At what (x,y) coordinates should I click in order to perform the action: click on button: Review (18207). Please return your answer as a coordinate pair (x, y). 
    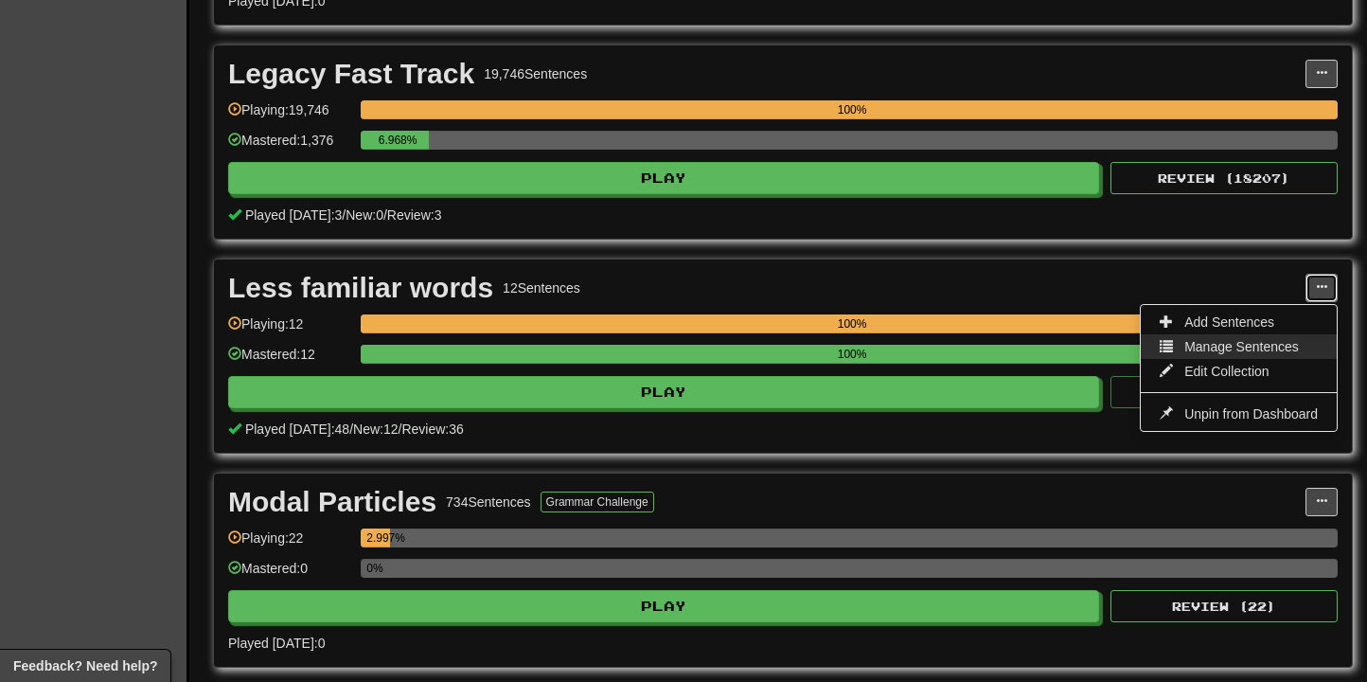
    Looking at the image, I should click on (1224, 178).